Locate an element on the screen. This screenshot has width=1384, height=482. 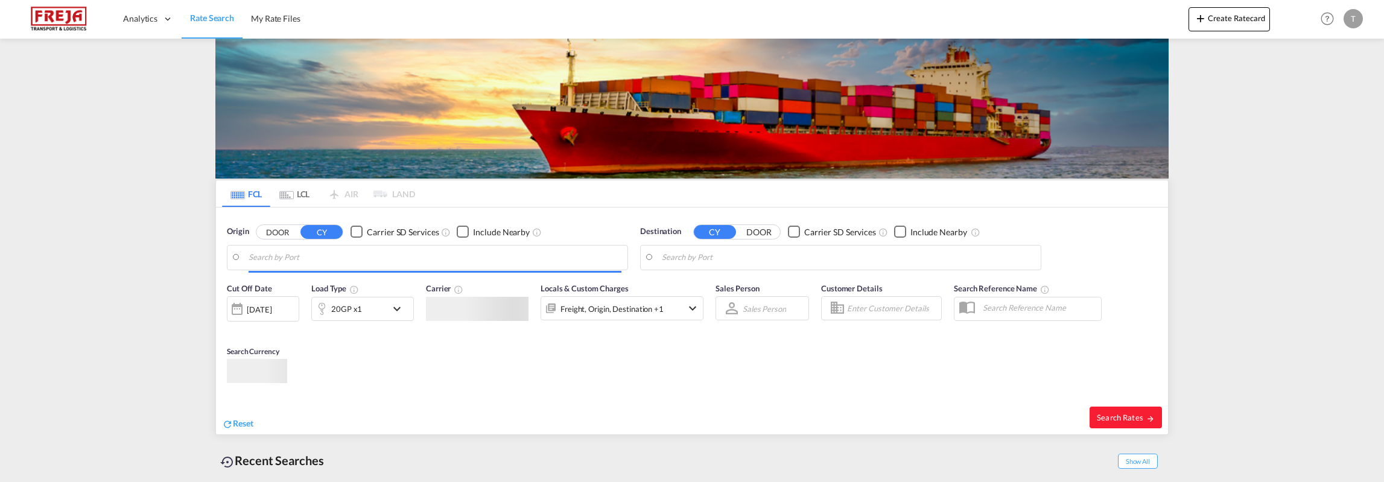
span: Reset is located at coordinates (243, 423).